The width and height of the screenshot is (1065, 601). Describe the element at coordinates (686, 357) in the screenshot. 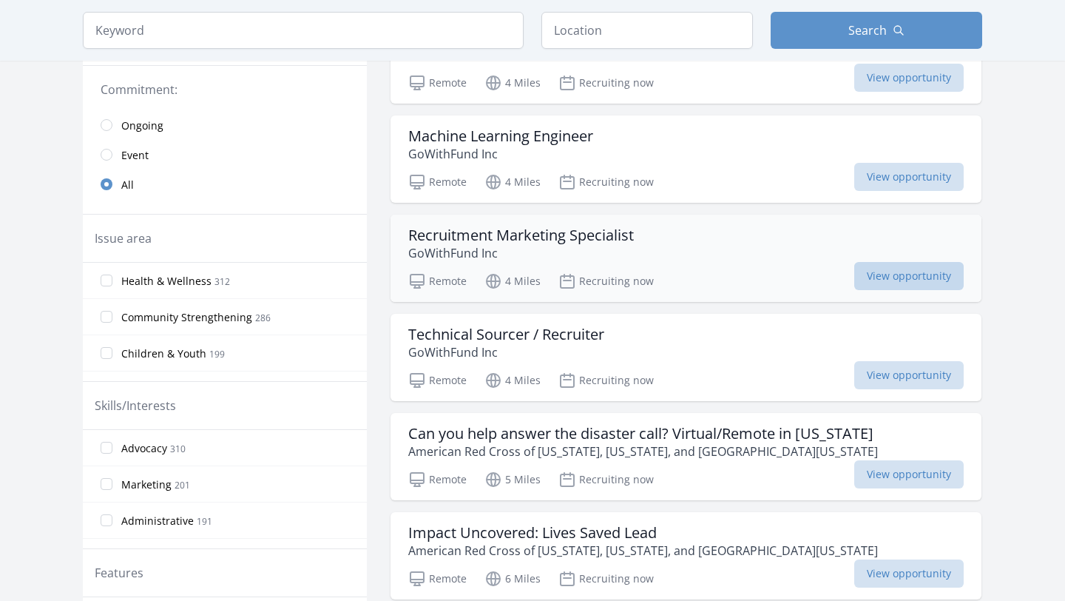

I see `a: Technical Sourcer / Recruiter GoWithFund Inc Remote 4 Miles Recruiting now View opportunity` at that location.